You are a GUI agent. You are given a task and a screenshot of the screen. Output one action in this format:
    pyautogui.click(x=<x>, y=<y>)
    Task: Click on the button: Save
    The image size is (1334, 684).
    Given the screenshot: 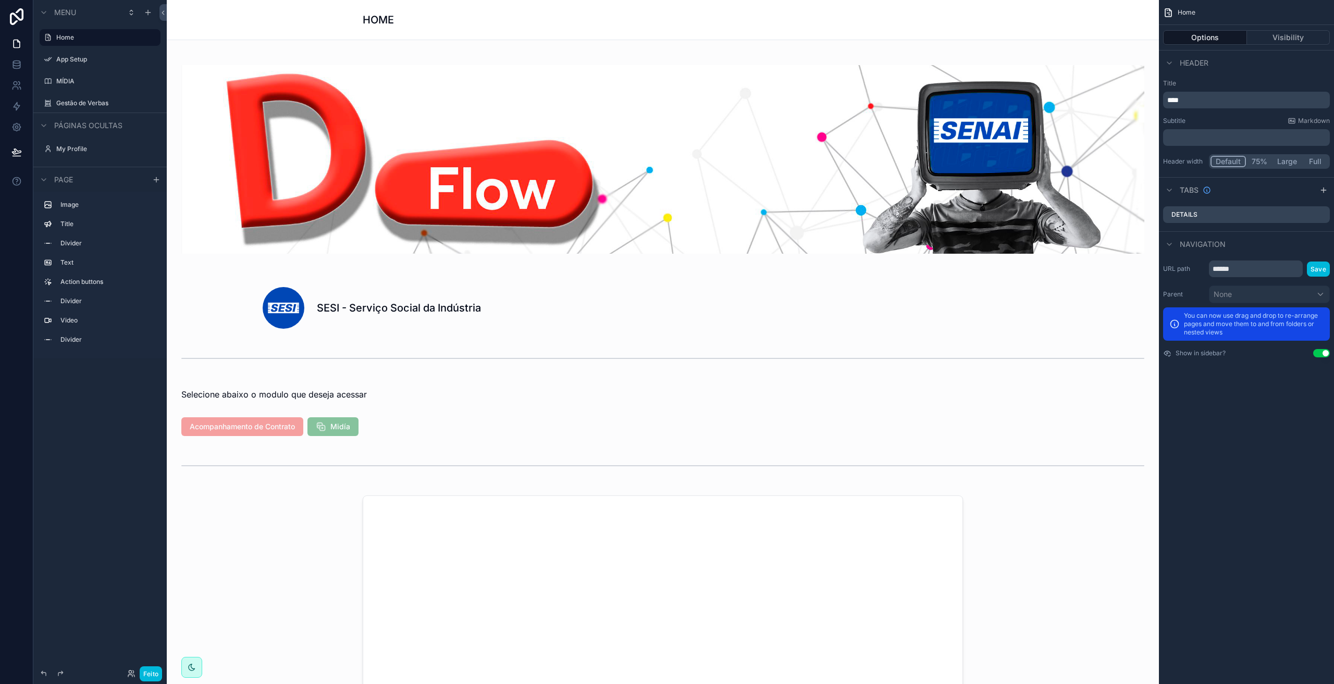 What is the action you would take?
    pyautogui.click(x=1318, y=269)
    